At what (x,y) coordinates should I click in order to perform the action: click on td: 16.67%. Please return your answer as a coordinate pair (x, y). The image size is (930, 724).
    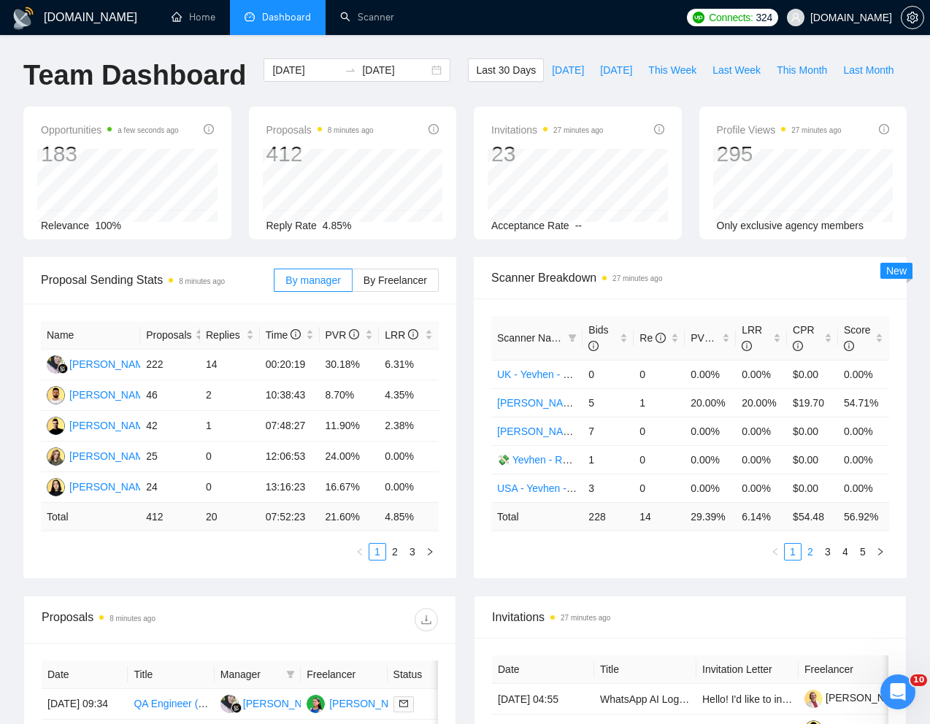
    Looking at the image, I should click on (350, 488).